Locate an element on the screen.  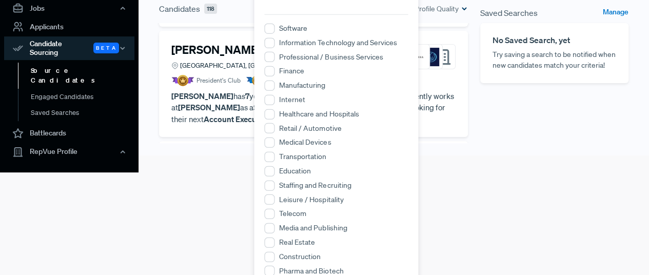
label: Real Estate is located at coordinates (297, 242).